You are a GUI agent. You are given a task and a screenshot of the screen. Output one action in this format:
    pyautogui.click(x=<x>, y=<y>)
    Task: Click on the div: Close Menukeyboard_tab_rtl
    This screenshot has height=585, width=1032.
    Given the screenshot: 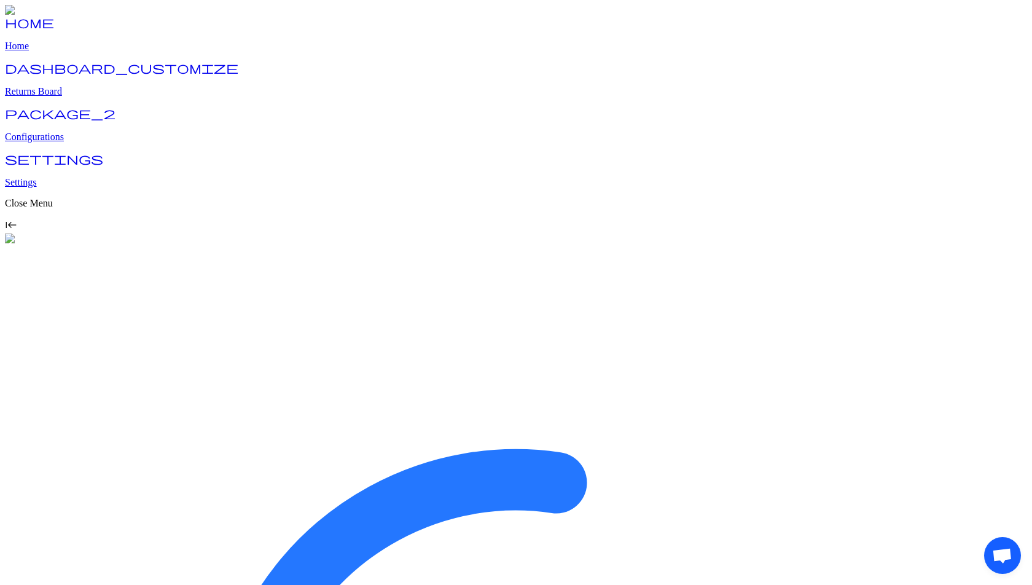 What is the action you would take?
    pyautogui.click(x=516, y=216)
    